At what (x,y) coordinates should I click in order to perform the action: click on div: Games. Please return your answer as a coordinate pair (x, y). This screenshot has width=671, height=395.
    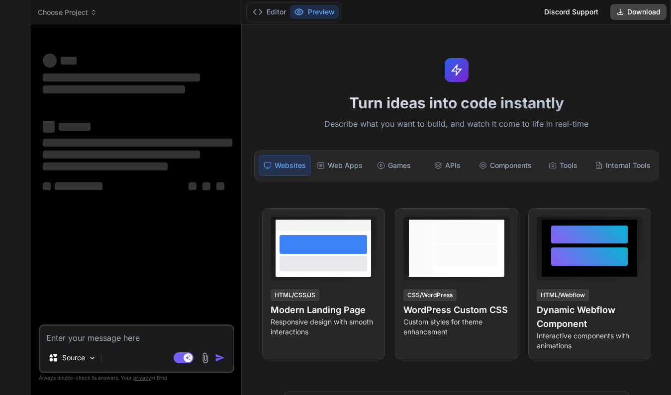
    Looking at the image, I should click on (394, 166).